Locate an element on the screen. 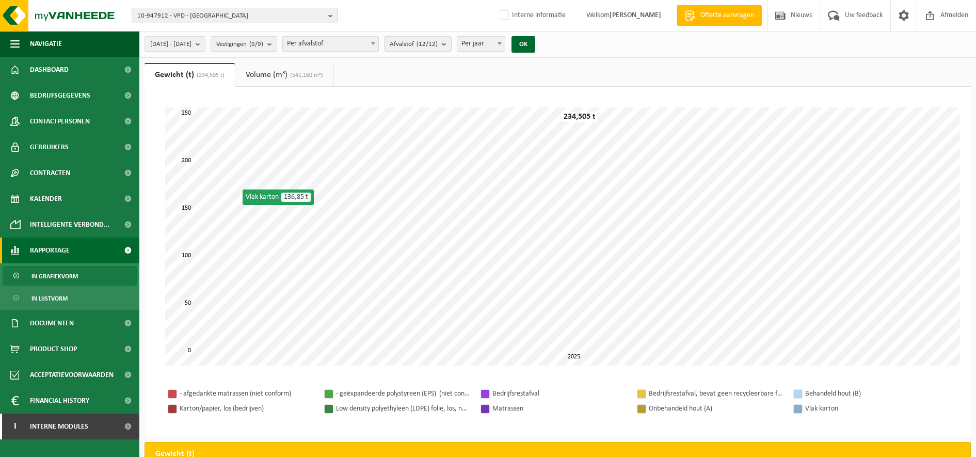  div: Low density polyethyleen (LDPE) folie, los, naturel is located at coordinates (403, 408).